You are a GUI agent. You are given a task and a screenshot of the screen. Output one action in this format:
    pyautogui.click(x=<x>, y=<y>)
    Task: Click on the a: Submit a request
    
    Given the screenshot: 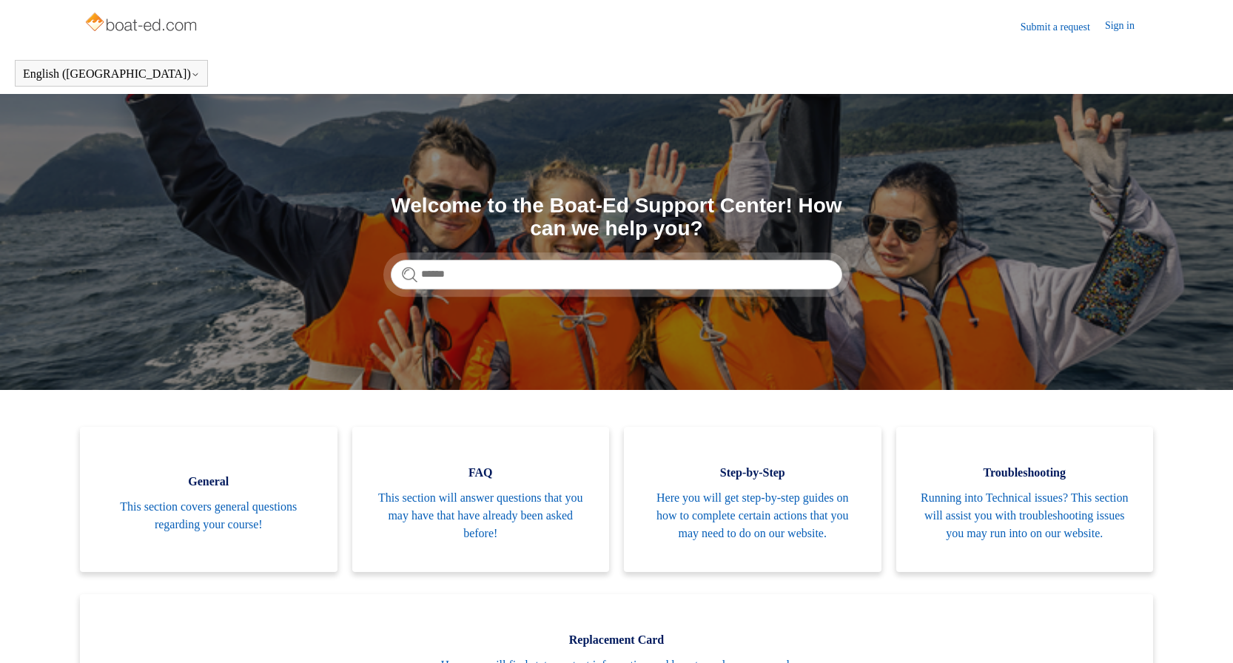 What is the action you would take?
    pyautogui.click(x=1062, y=27)
    